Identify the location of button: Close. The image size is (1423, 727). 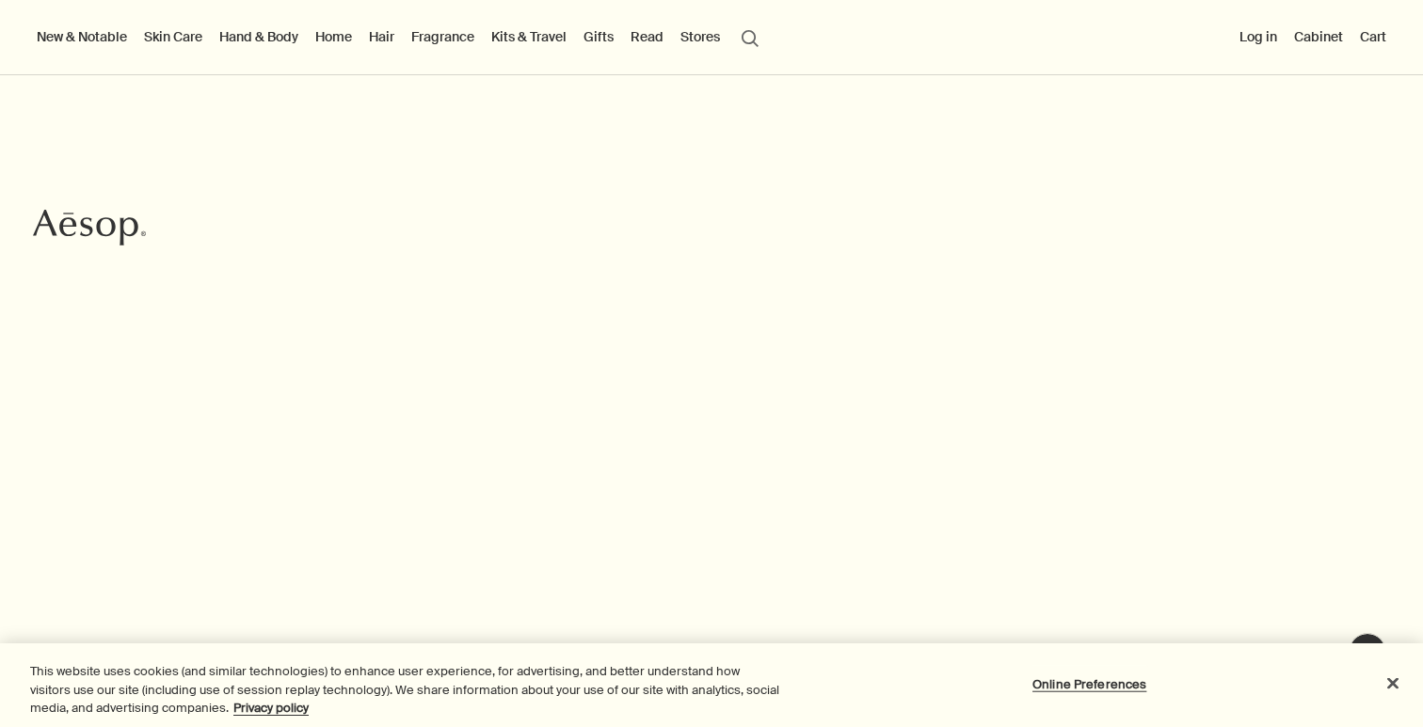
(1393, 683).